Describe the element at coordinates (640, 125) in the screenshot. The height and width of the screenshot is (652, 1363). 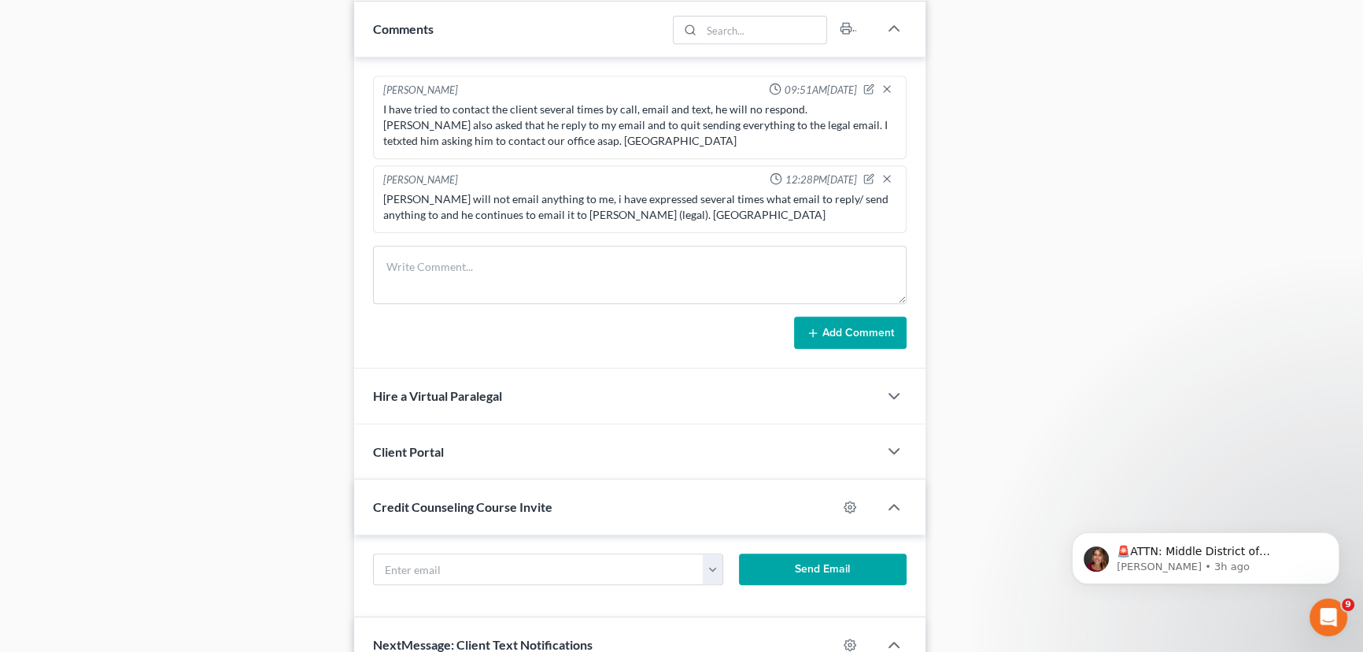
I see `div: I have tried to contact the client several times by call, email and text, he will no respond. [PE...` at that location.